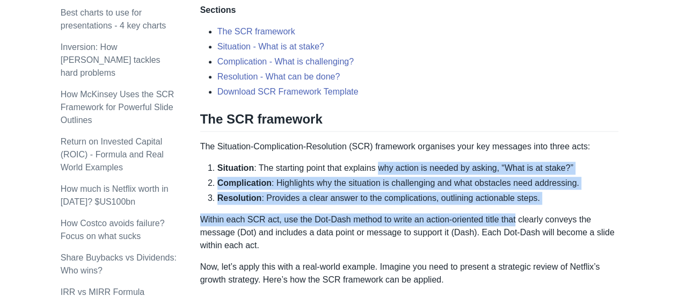 Image resolution: width=679 pixels, height=296 pixels. What do you see at coordinates (410, 147) in the screenshot?
I see `p: The Situation-Complication-Resolution (SCR) framework organises your key messages into three acts:` at bounding box center [410, 147].